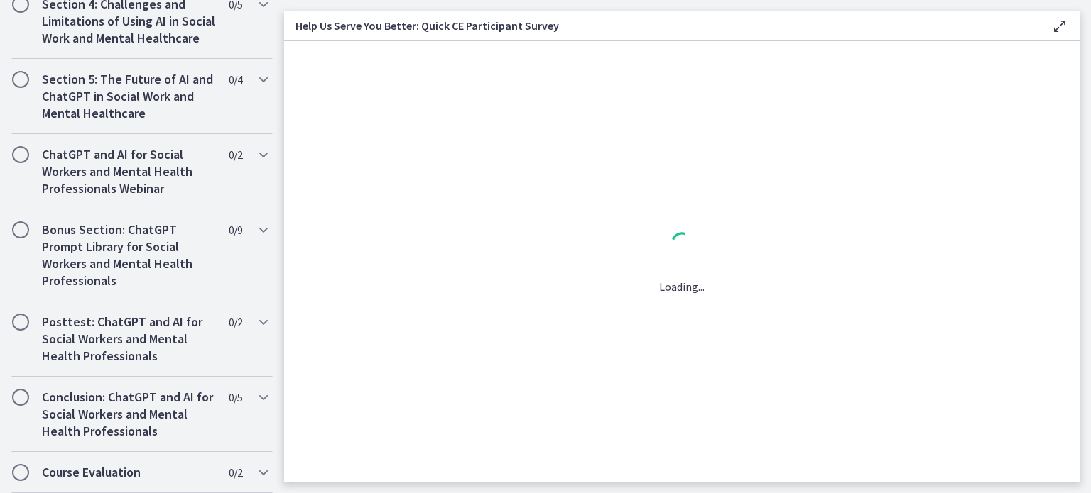  I want to click on h2: Course Evaluation, so click(129, 473).